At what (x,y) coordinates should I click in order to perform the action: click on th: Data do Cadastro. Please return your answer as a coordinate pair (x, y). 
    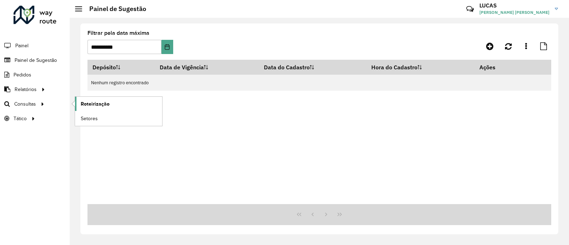
    Looking at the image, I should click on (312, 67).